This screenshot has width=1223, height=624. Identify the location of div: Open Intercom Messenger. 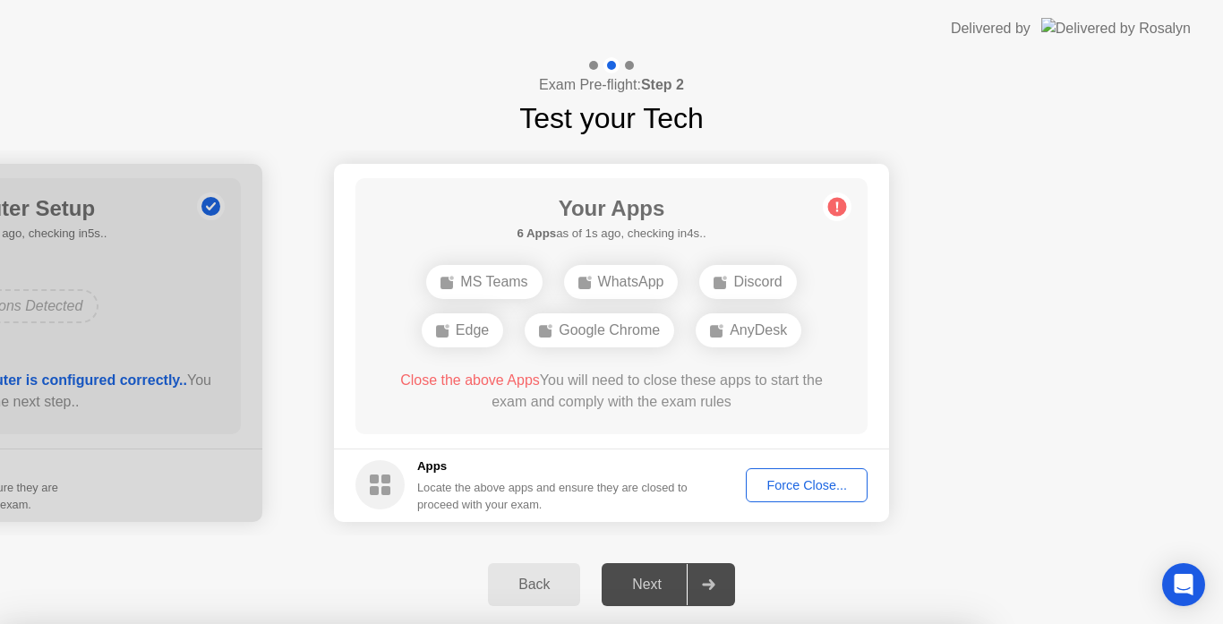
(1183, 584).